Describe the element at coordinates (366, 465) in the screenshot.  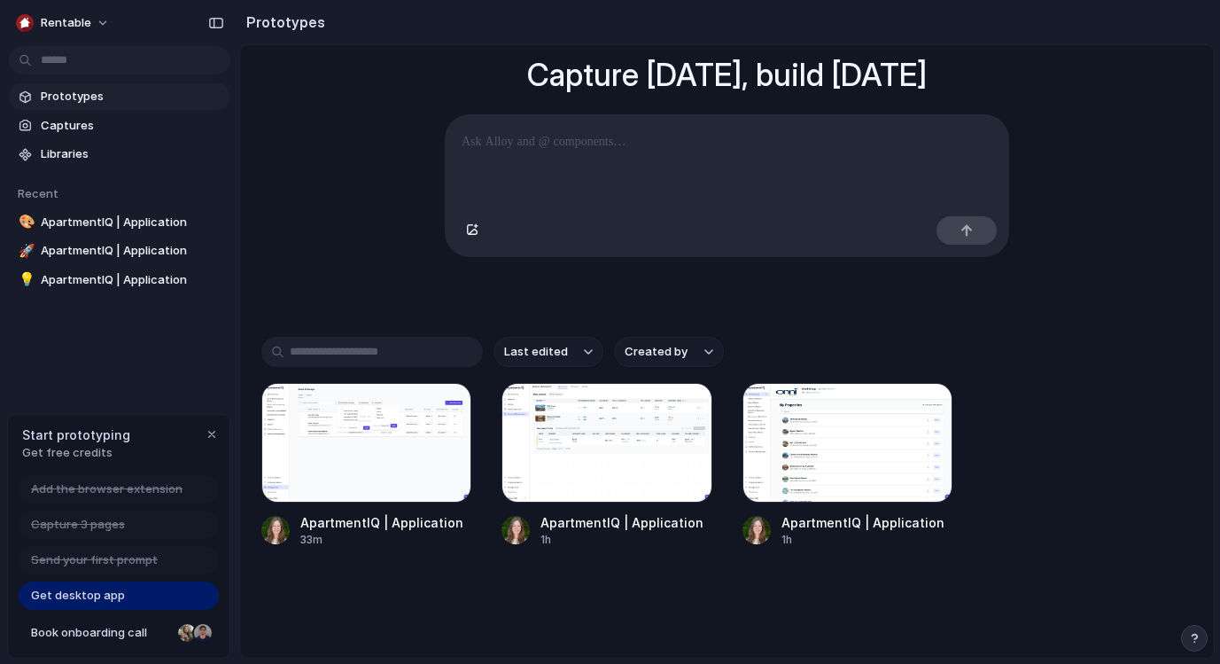
I see `a: ApartmentIQ | ApplicationApartmentIQ | Application33m` at that location.